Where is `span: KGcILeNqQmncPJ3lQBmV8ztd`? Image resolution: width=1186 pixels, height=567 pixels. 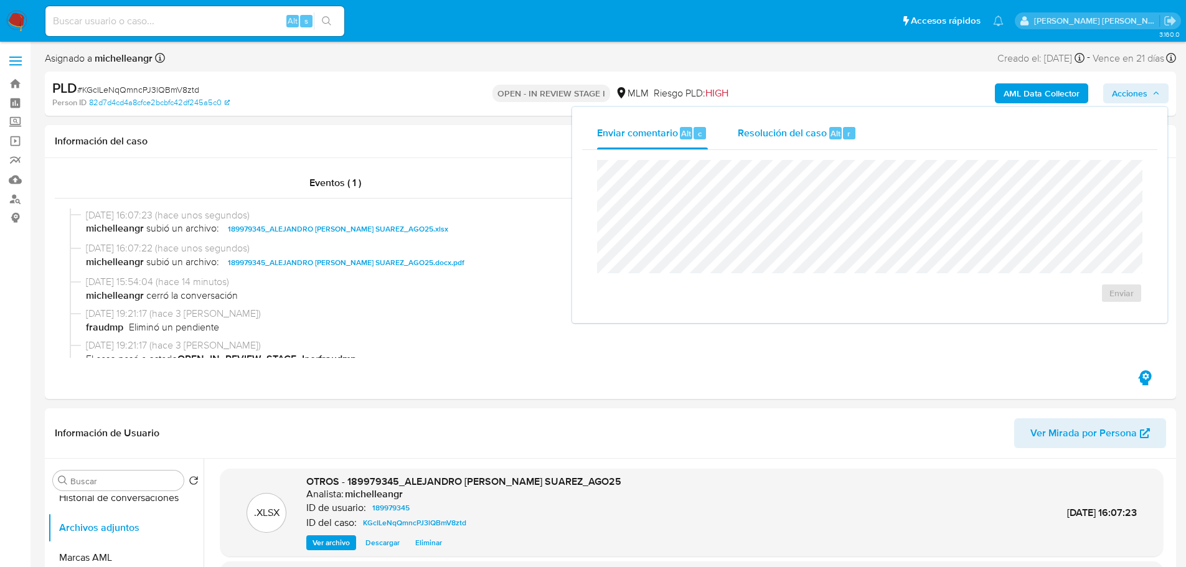 span: KGcILeNqQmncPJ3lQBmV8ztd is located at coordinates (415, 523).